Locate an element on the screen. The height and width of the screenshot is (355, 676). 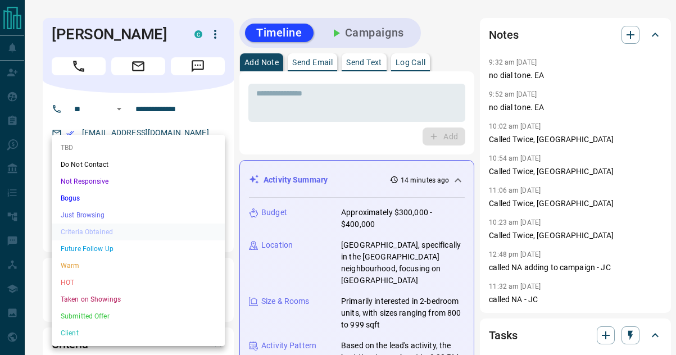
li: Not Responsive is located at coordinates (138, 182).